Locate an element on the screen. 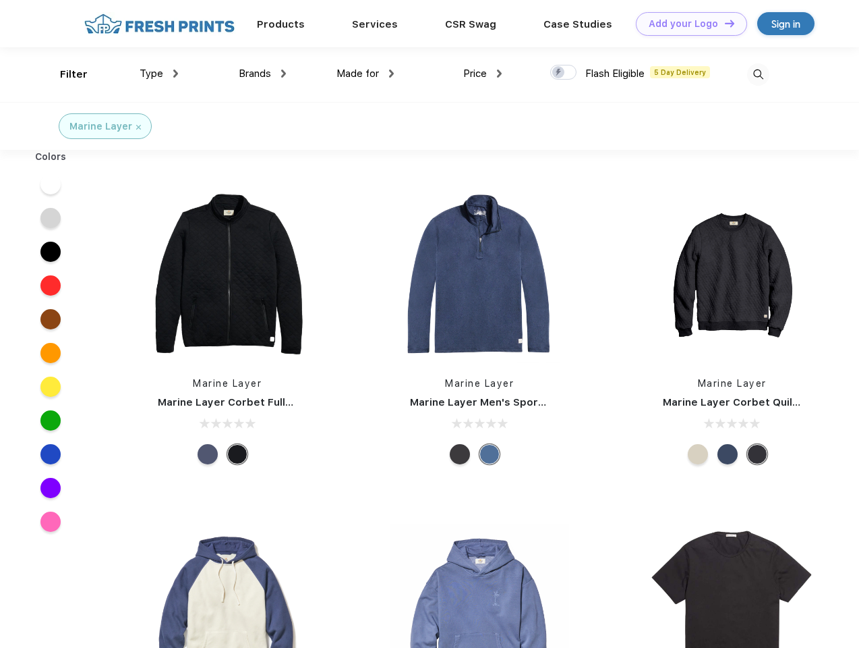 This screenshot has height=648, width=859. a: Sign in is located at coordinates (786, 24).